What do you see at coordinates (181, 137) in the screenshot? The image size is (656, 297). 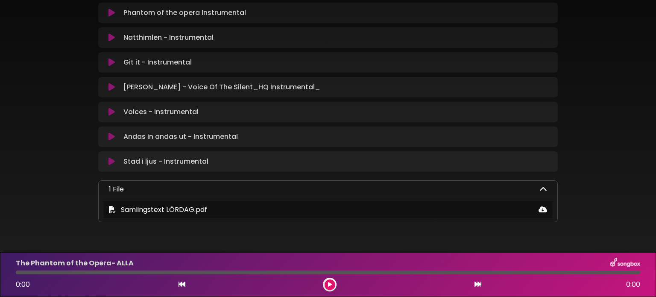 I see `p: Andas in andas ut - Instrumental` at bounding box center [181, 137].